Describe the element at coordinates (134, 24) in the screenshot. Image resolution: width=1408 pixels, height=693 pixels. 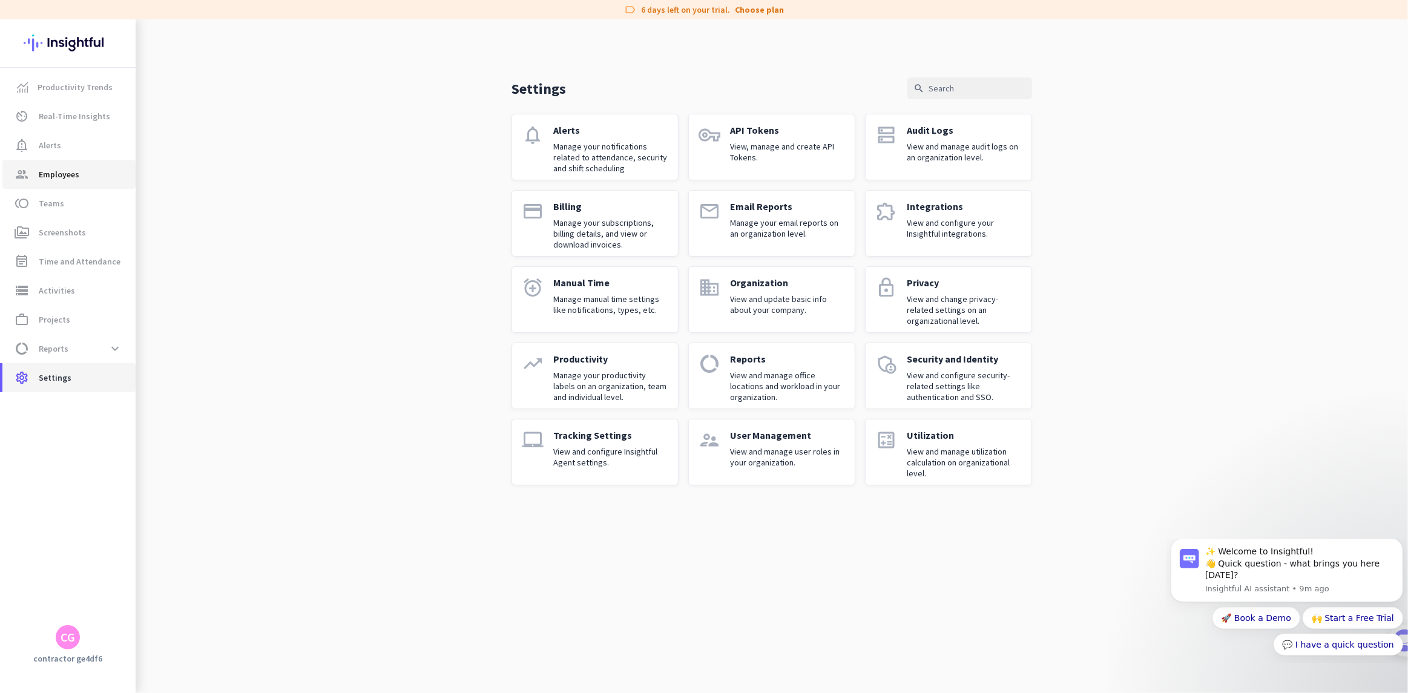
I see `div: Message content` at that location.